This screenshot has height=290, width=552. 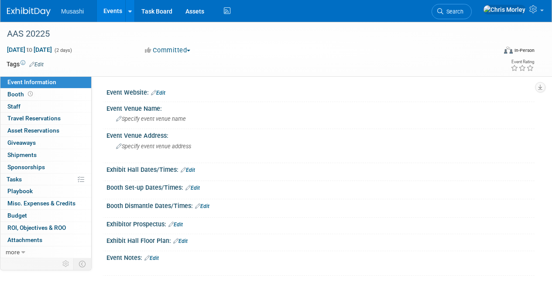 I want to click on a: Budget, so click(x=46, y=216).